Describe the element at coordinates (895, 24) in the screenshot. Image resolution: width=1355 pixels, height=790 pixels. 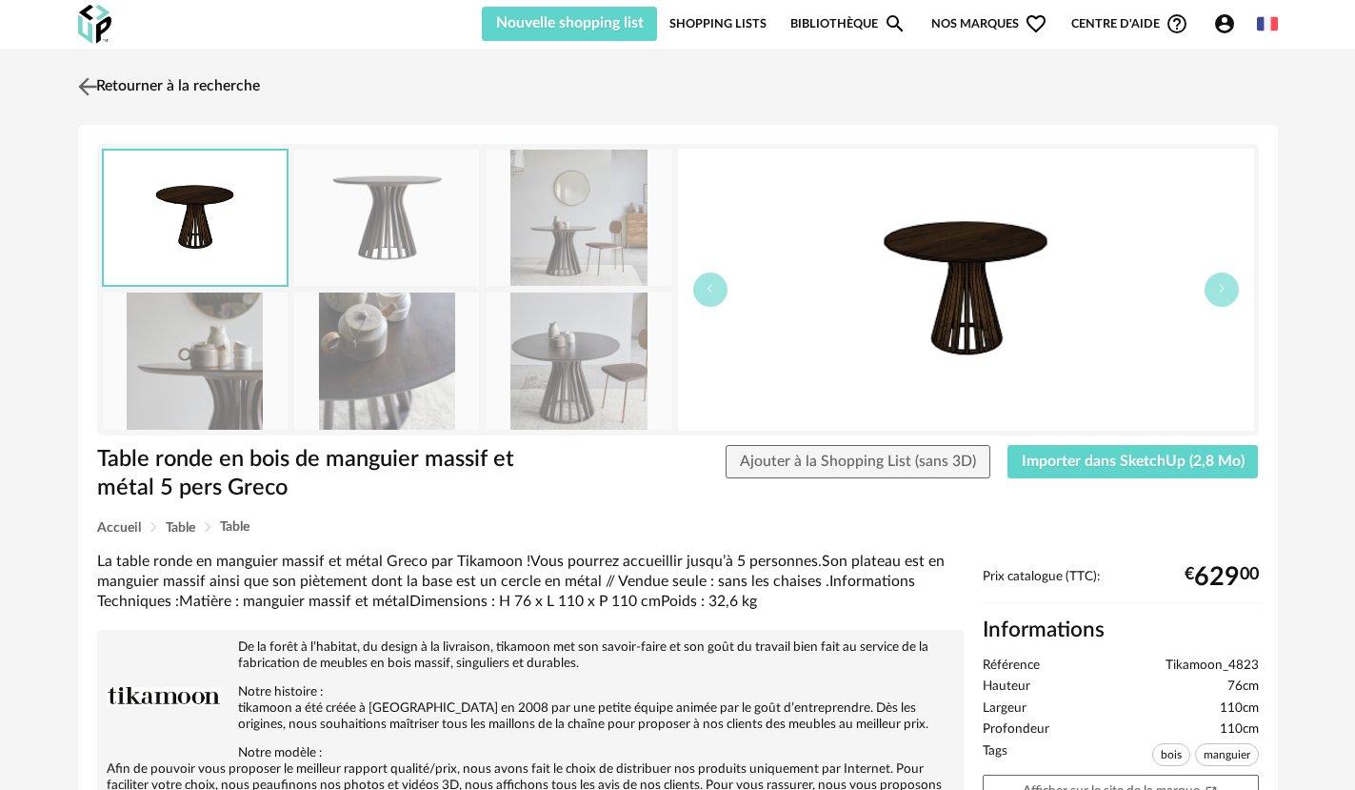
I see `span: Magnify icon` at that location.